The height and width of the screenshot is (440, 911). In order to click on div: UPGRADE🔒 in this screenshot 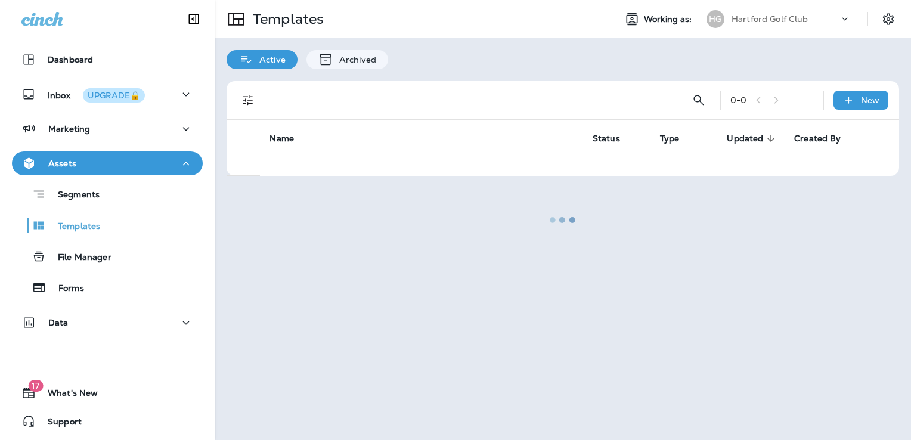, I will do `click(114, 95)`.